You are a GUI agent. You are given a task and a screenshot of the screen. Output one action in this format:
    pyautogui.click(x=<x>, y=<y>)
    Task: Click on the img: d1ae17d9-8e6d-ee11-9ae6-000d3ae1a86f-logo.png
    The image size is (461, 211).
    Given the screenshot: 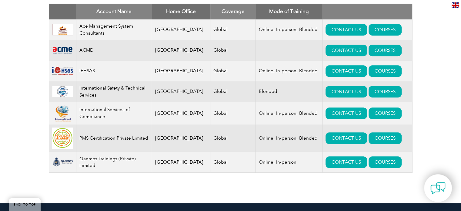 What is the action you would take?
    pyautogui.click(x=62, y=71)
    